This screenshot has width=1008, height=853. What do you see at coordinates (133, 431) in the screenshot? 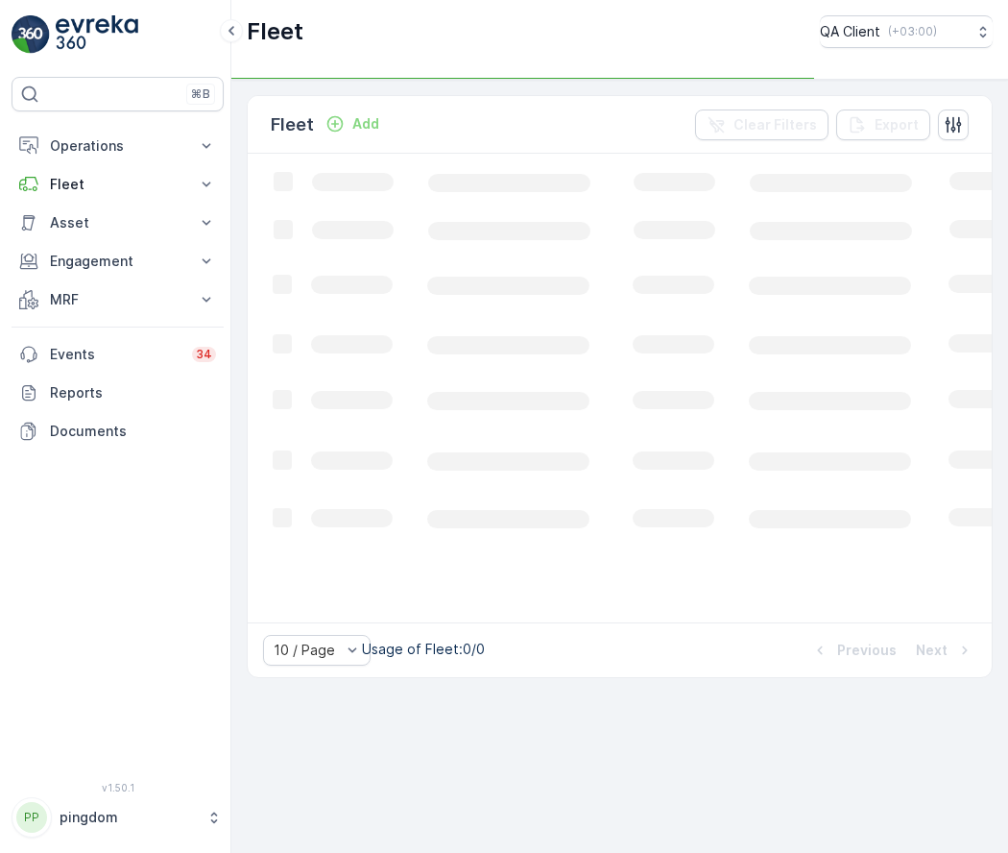
I see `p: Documents` at bounding box center [133, 431].